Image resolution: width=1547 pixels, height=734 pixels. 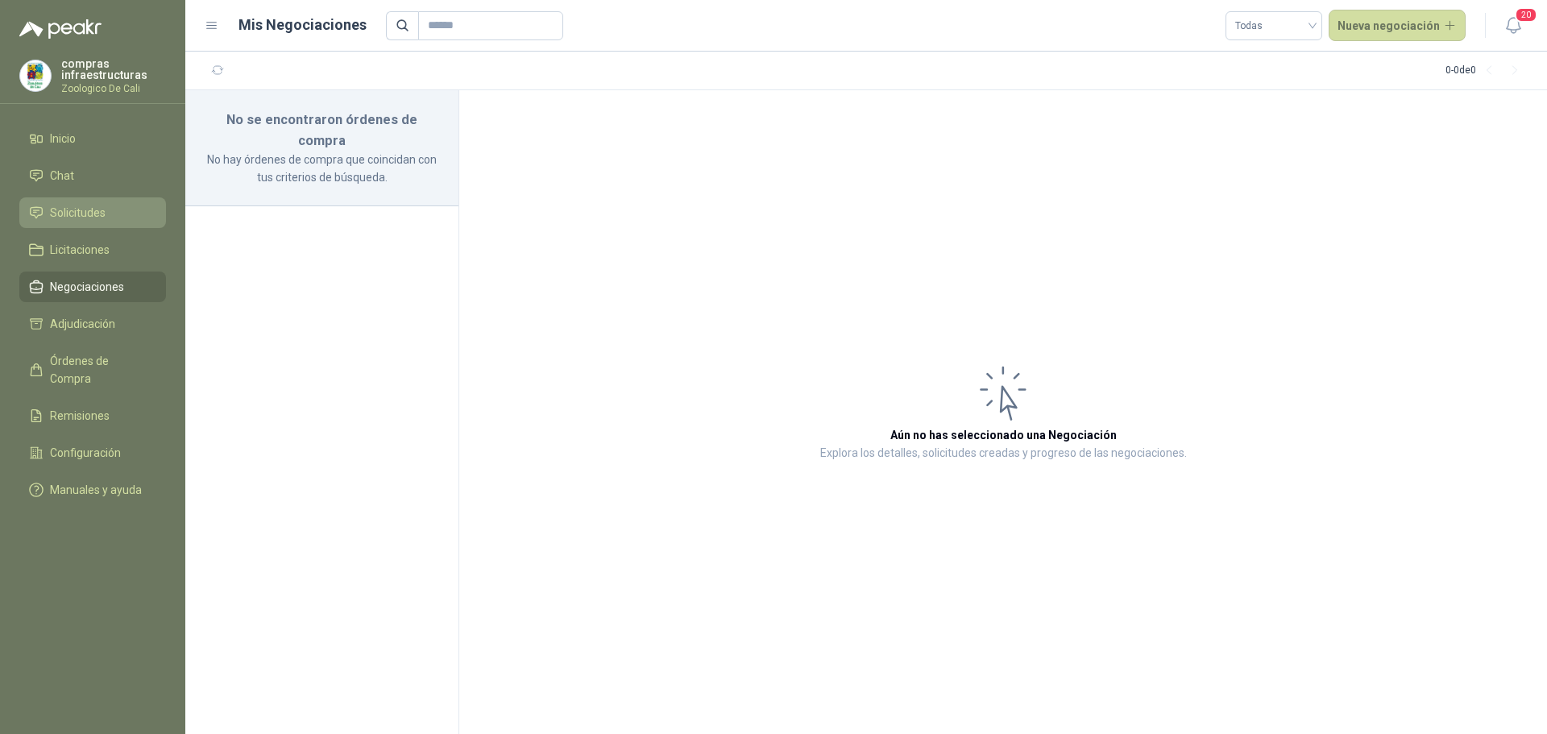 What do you see at coordinates (100, 370) in the screenshot?
I see `span: Órdenes de Compra` at bounding box center [100, 370].